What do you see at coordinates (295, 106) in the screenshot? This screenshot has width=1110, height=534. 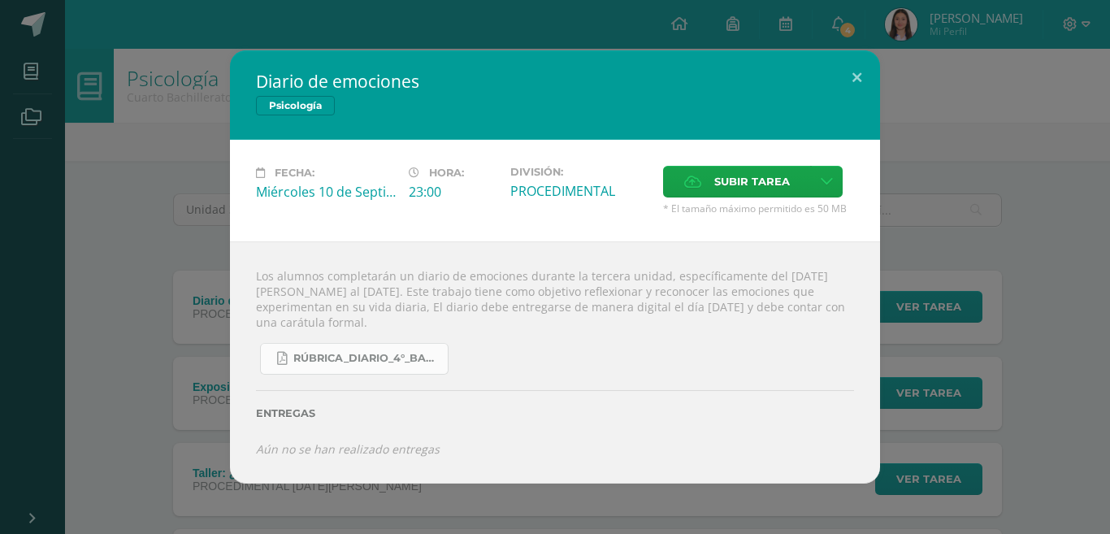 I see `span: Psicología` at bounding box center [295, 106].